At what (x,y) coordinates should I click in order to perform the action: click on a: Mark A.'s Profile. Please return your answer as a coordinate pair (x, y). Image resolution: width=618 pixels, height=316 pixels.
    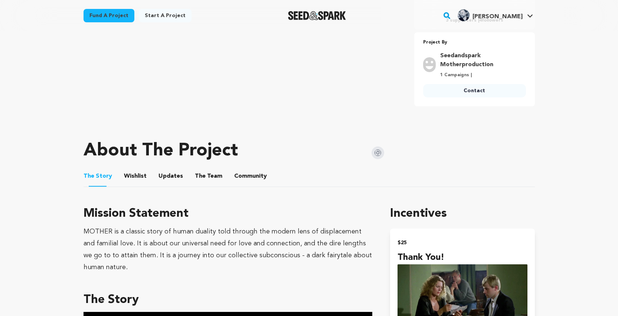
    Looking at the image, I should click on (495, 14).